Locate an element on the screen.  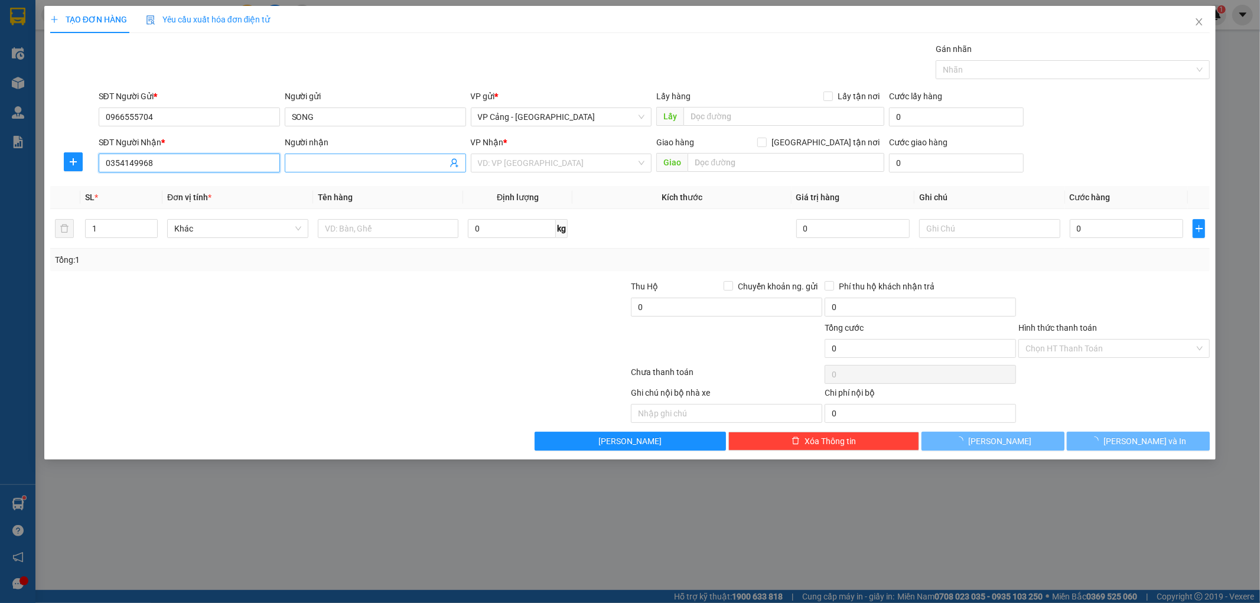
label: Gán nhãn is located at coordinates (954, 49).